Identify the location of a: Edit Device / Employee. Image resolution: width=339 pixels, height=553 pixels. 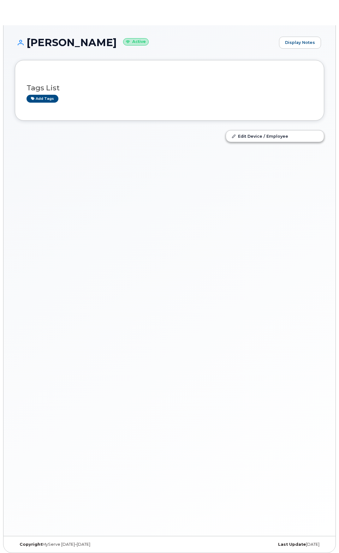
(275, 136).